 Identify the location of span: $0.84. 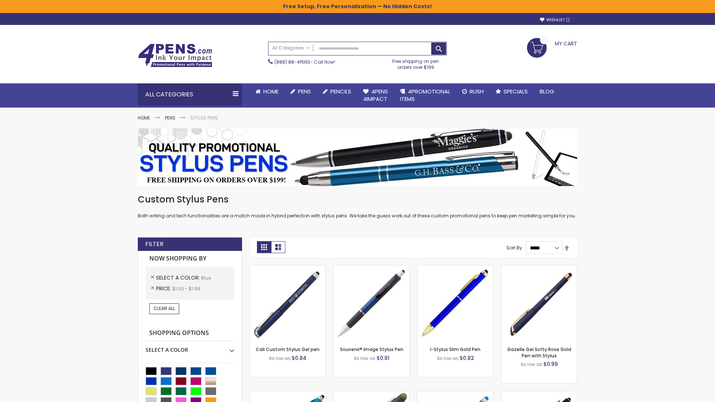
(299, 358).